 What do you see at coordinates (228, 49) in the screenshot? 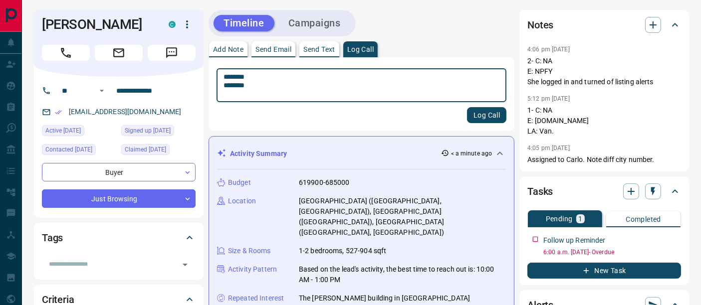
I see `p: Add Note` at bounding box center [228, 49].